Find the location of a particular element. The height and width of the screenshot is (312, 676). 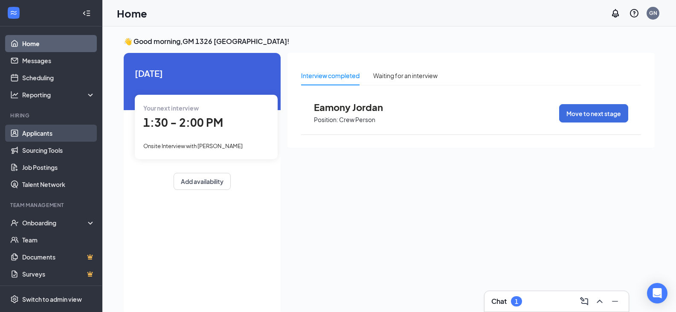

div: 1 is located at coordinates (517, 301).